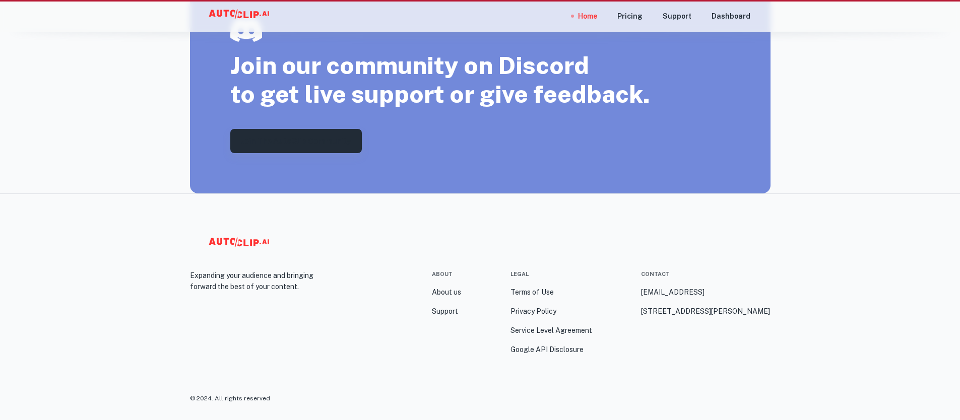 This screenshot has width=960, height=420. What do you see at coordinates (263, 281) in the screenshot?
I see `p: Expanding your audience and bringing forward the best of your content.` at bounding box center [263, 281].